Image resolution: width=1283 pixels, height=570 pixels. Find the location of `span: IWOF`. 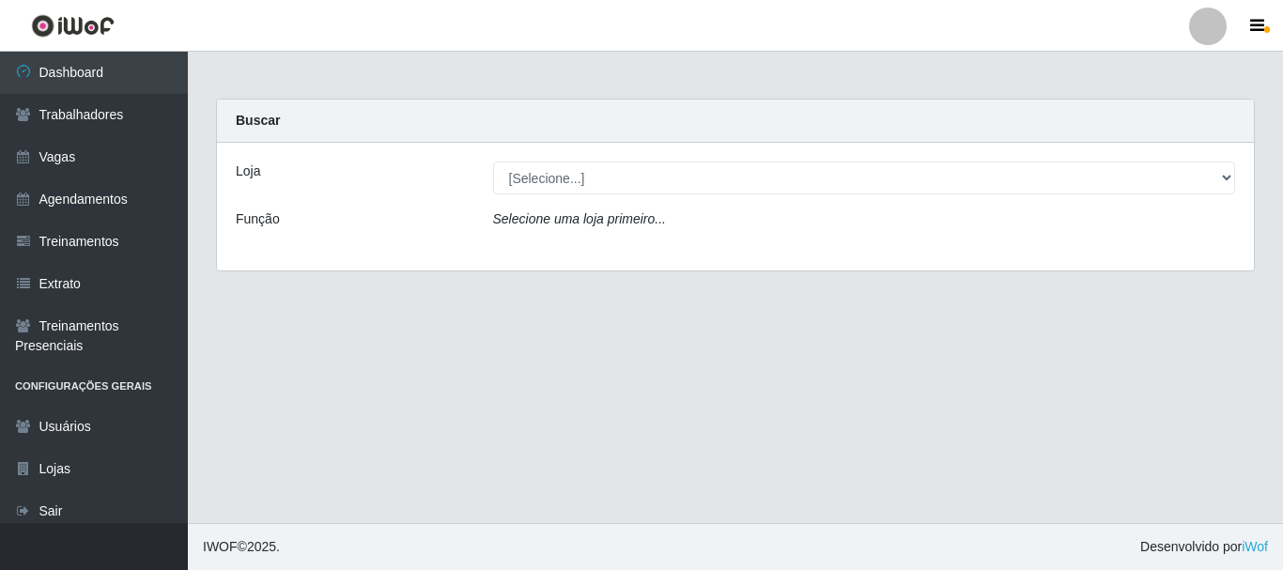

span: IWOF is located at coordinates (220, 547).